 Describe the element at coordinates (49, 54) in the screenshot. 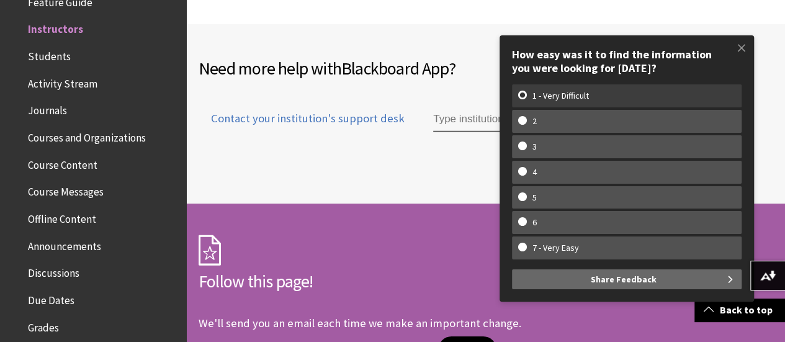

I see `span: Students` at that location.